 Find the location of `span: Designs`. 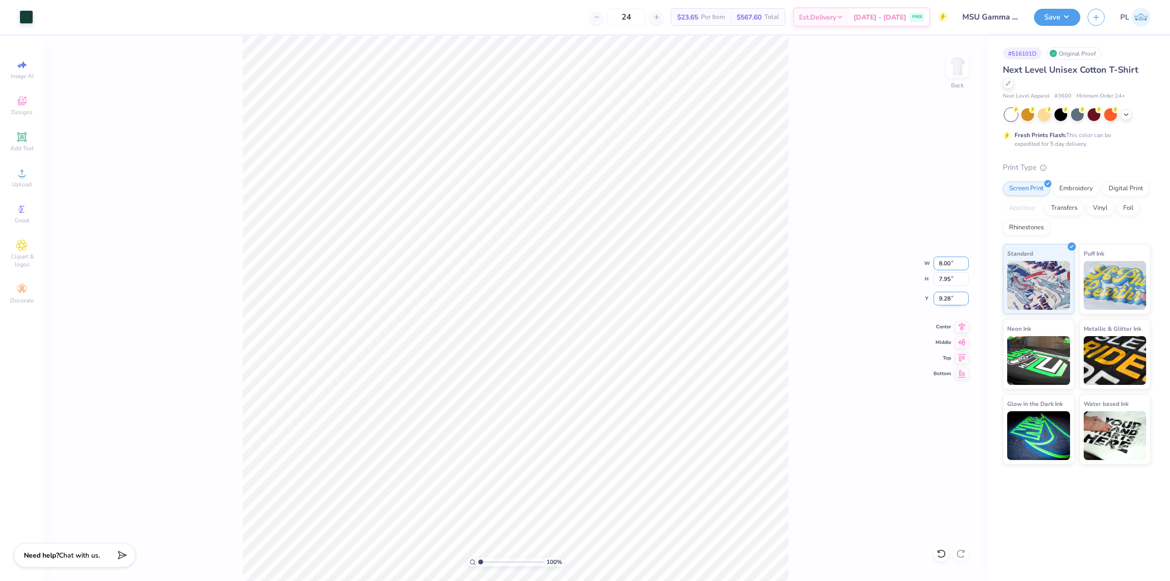

span: Designs is located at coordinates (22, 112).